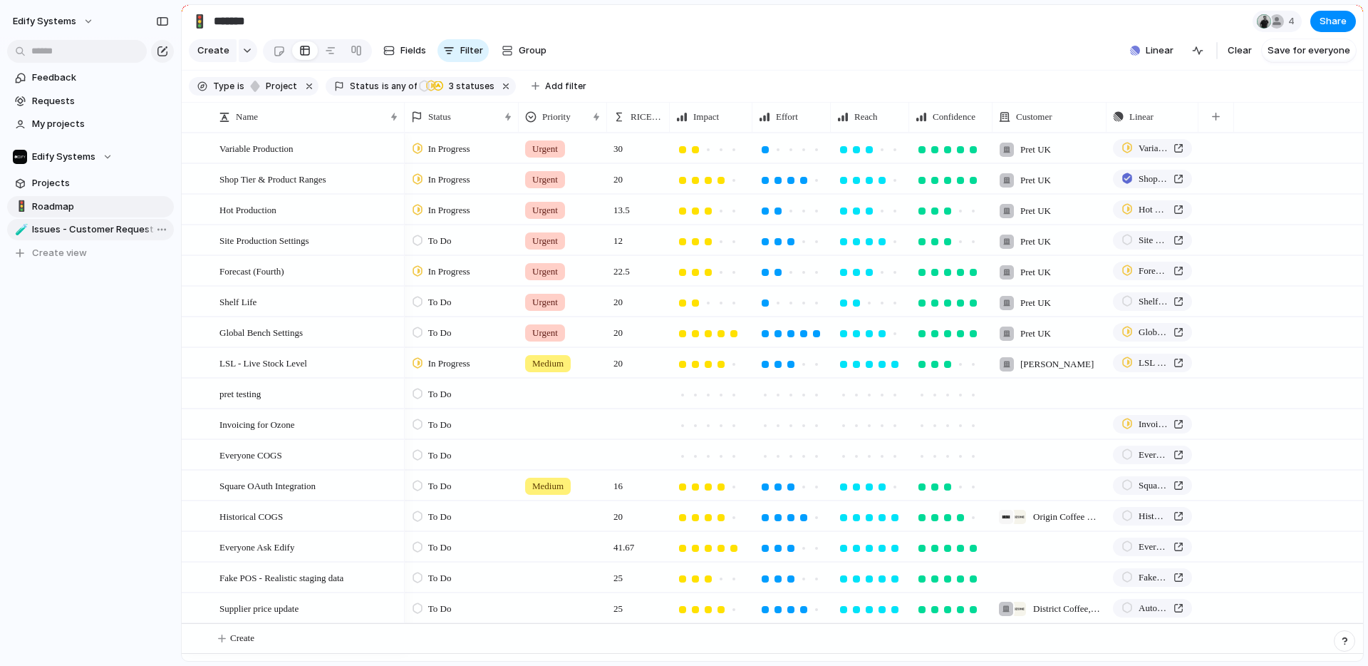  I want to click on a: Shelf Life, so click(1152, 301).